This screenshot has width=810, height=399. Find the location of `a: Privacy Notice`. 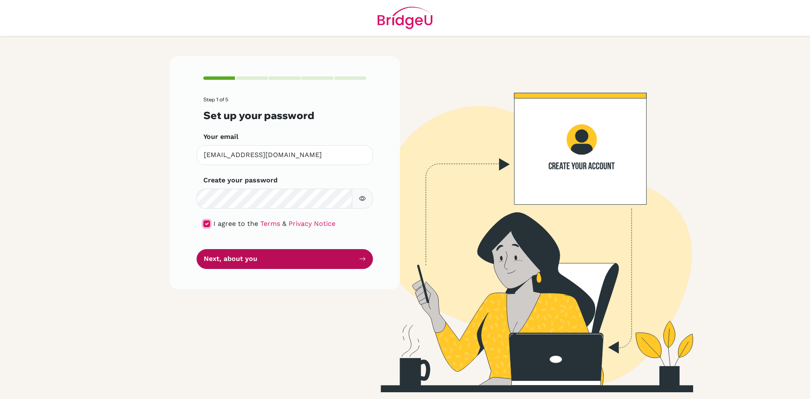

a: Privacy Notice is located at coordinates (312, 223).